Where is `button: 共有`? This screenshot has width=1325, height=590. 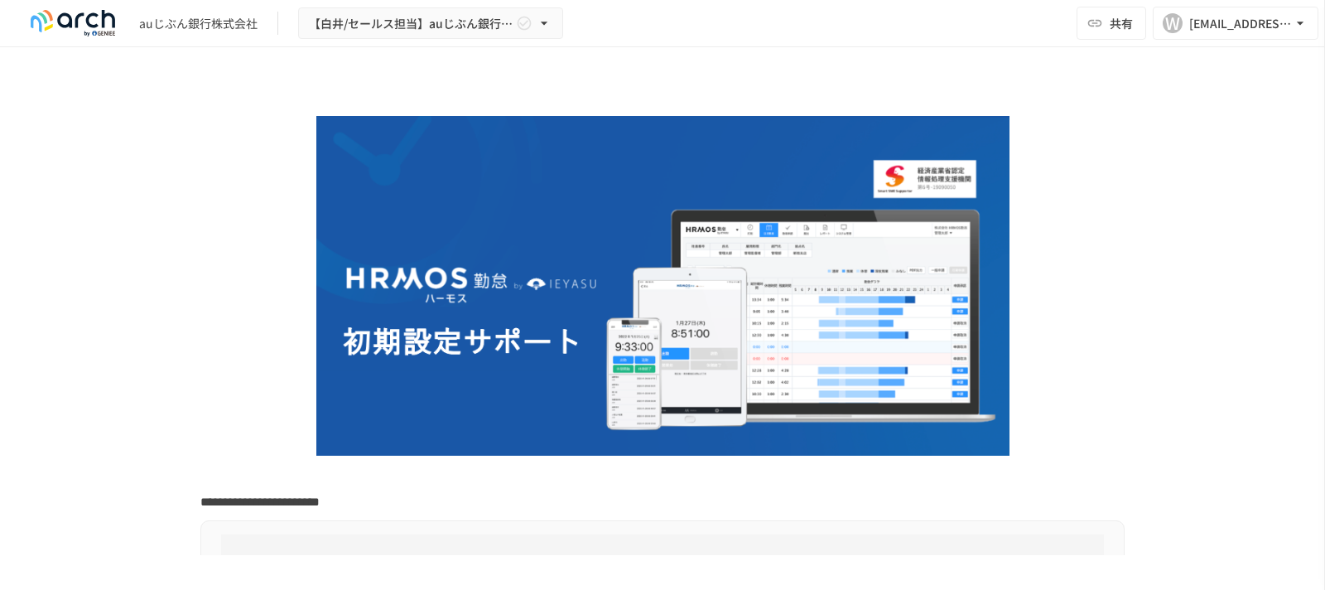
button: 共有 is located at coordinates (1111, 23).